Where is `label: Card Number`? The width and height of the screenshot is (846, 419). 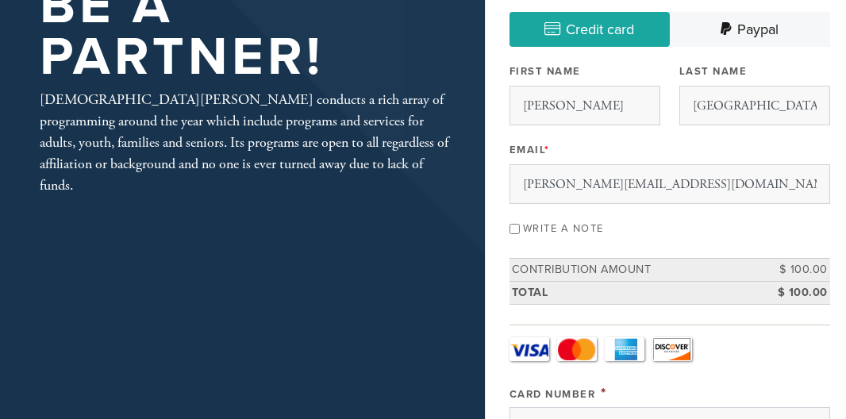
label: Card Number is located at coordinates (552, 394).